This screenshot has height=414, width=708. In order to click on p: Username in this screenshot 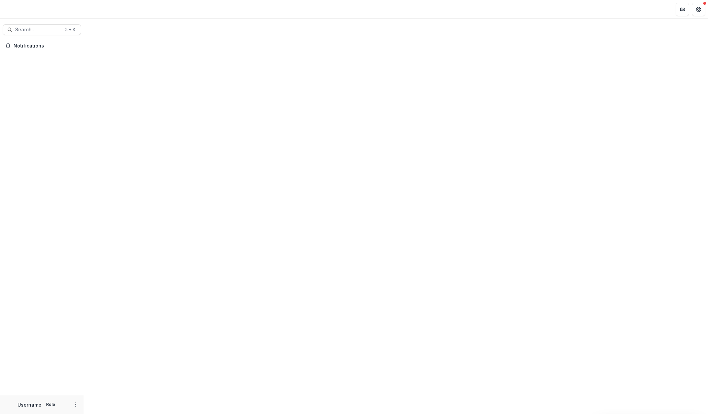, I will do `click(29, 404)`.